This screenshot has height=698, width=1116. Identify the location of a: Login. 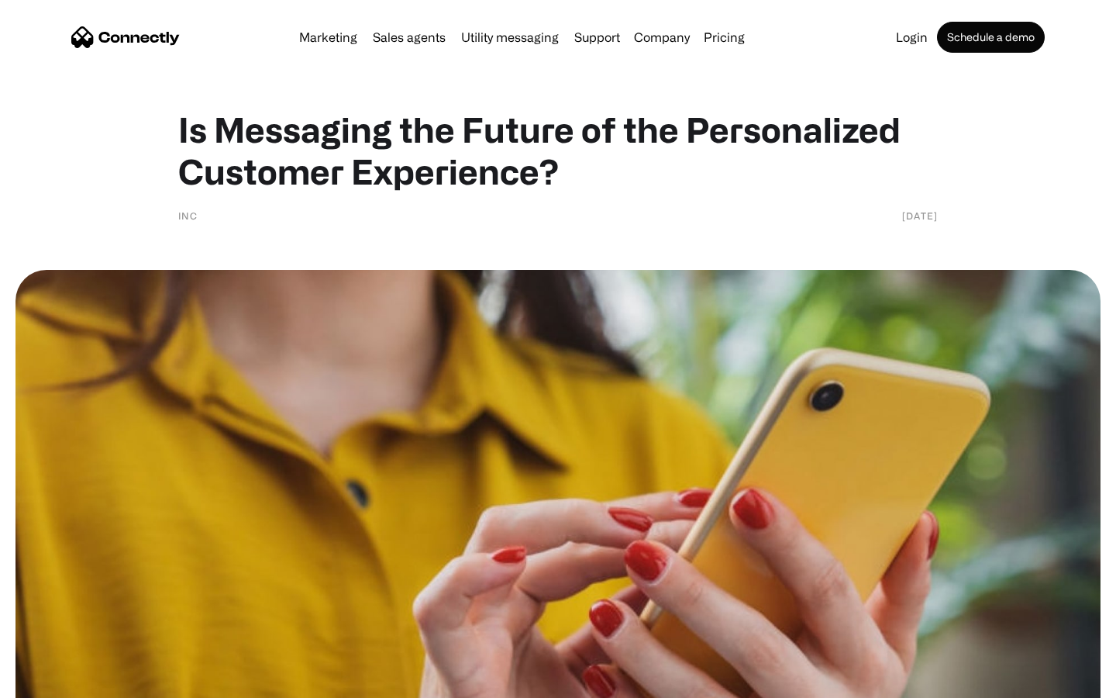
(911, 37).